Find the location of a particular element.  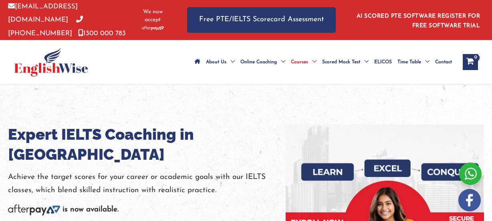

nav: Site Navigation: Main Menu is located at coordinates (323, 62).